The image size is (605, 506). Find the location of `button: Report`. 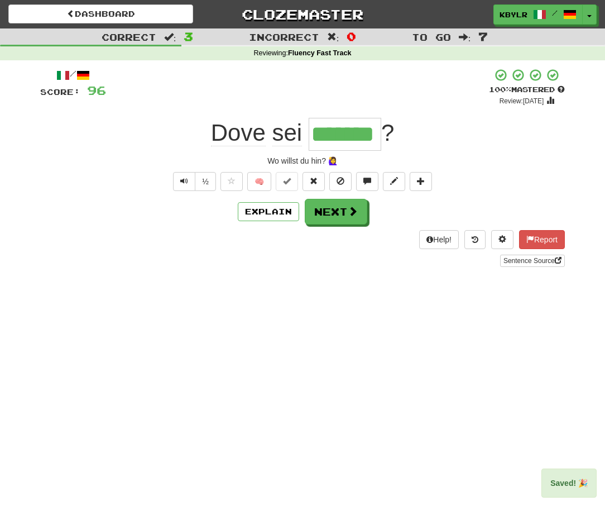

button: Report is located at coordinates (542, 240).